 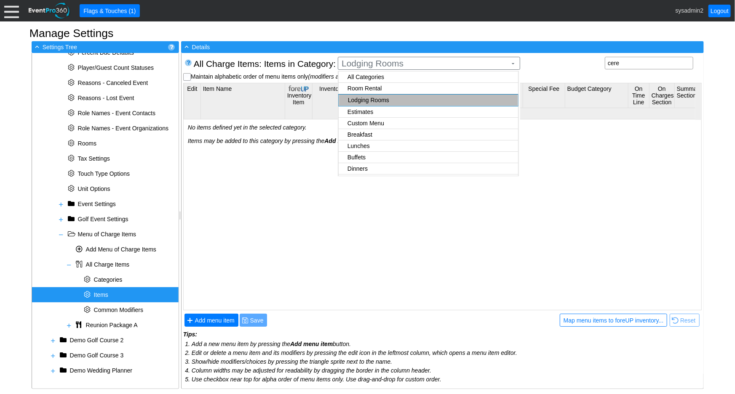 I want to click on li: Show/hide modifiers/choices by pressing the triangle sprite next to the name., so click(x=446, y=362).